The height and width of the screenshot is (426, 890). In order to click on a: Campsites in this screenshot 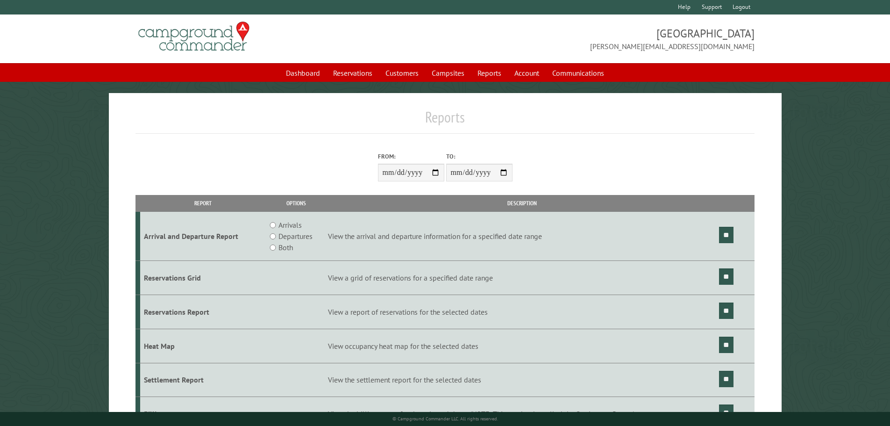, I will do `click(448, 73)`.